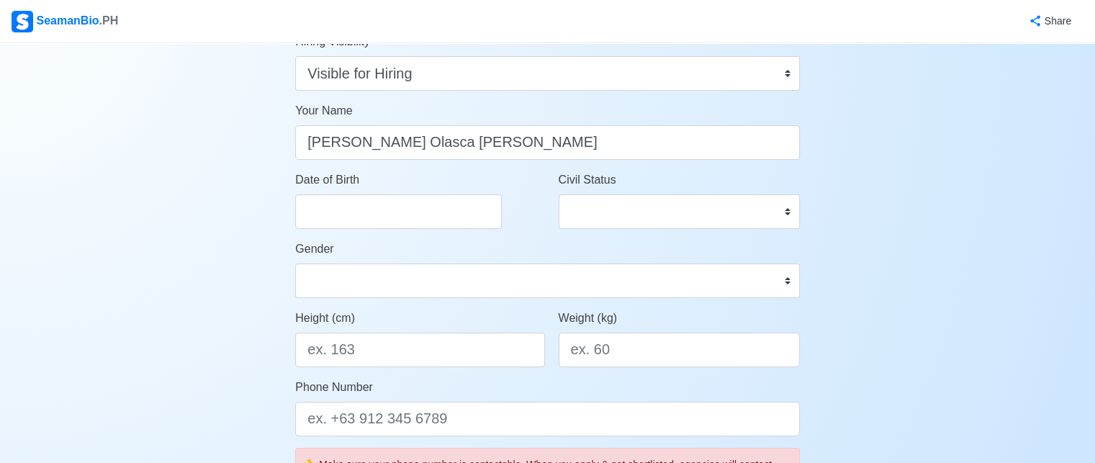 The height and width of the screenshot is (463, 1095). I want to click on span: Hiring Visibility, so click(333, 41).